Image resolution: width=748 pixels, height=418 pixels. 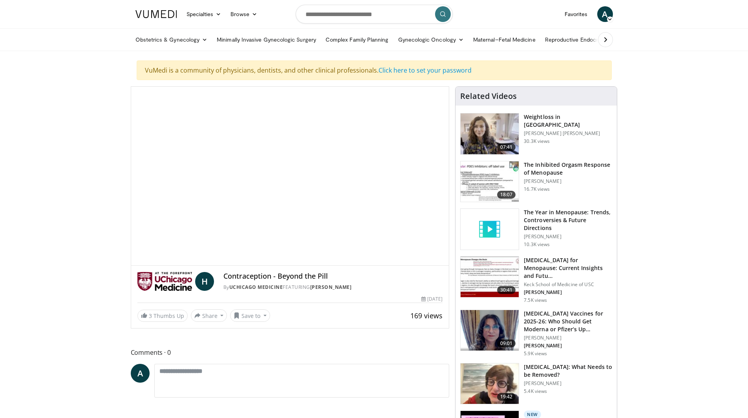 I want to click on a: Specialties, so click(x=204, y=14).